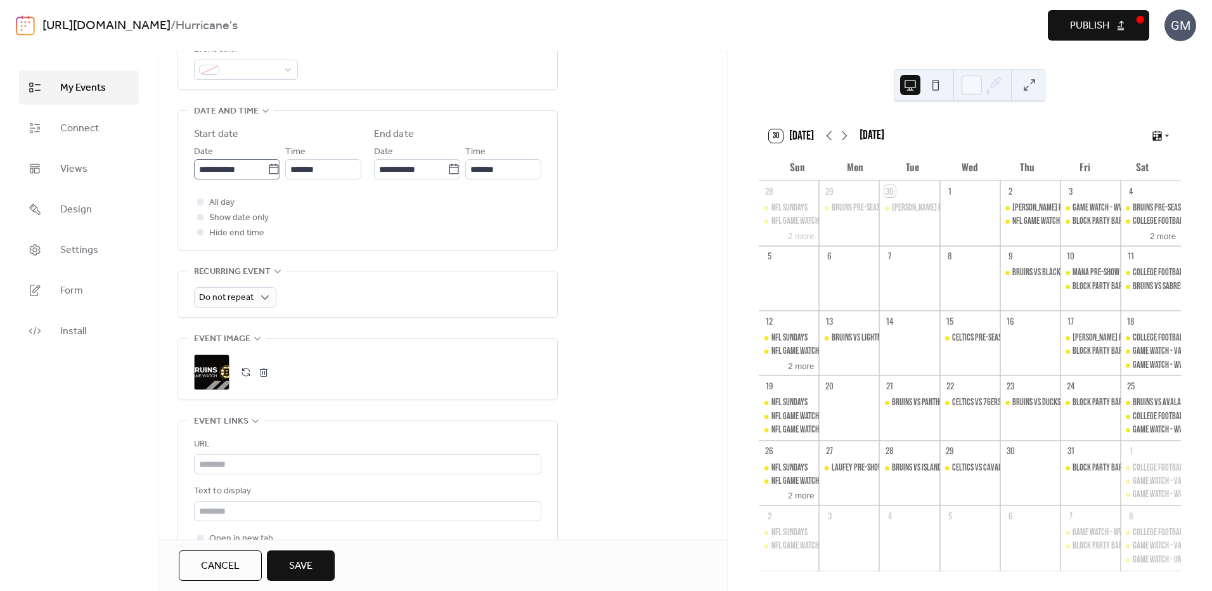  Describe the element at coordinates (1070, 515) in the screenshot. I see `div: 7` at that location.